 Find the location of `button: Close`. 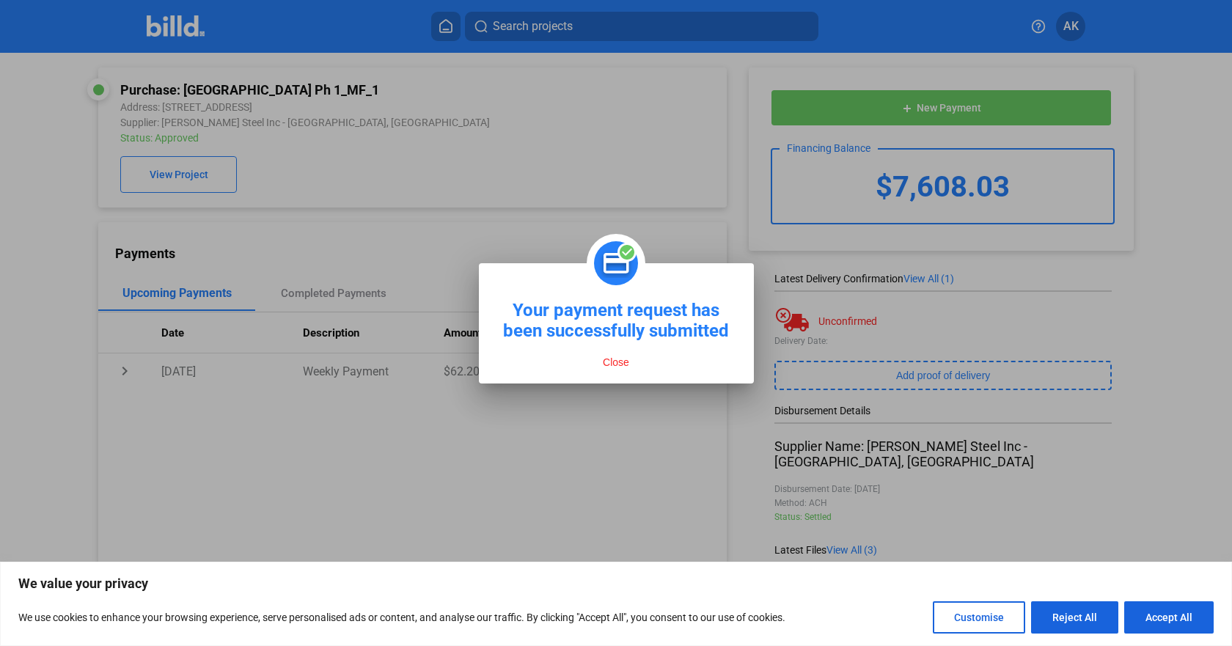

button: Close is located at coordinates (616, 362).